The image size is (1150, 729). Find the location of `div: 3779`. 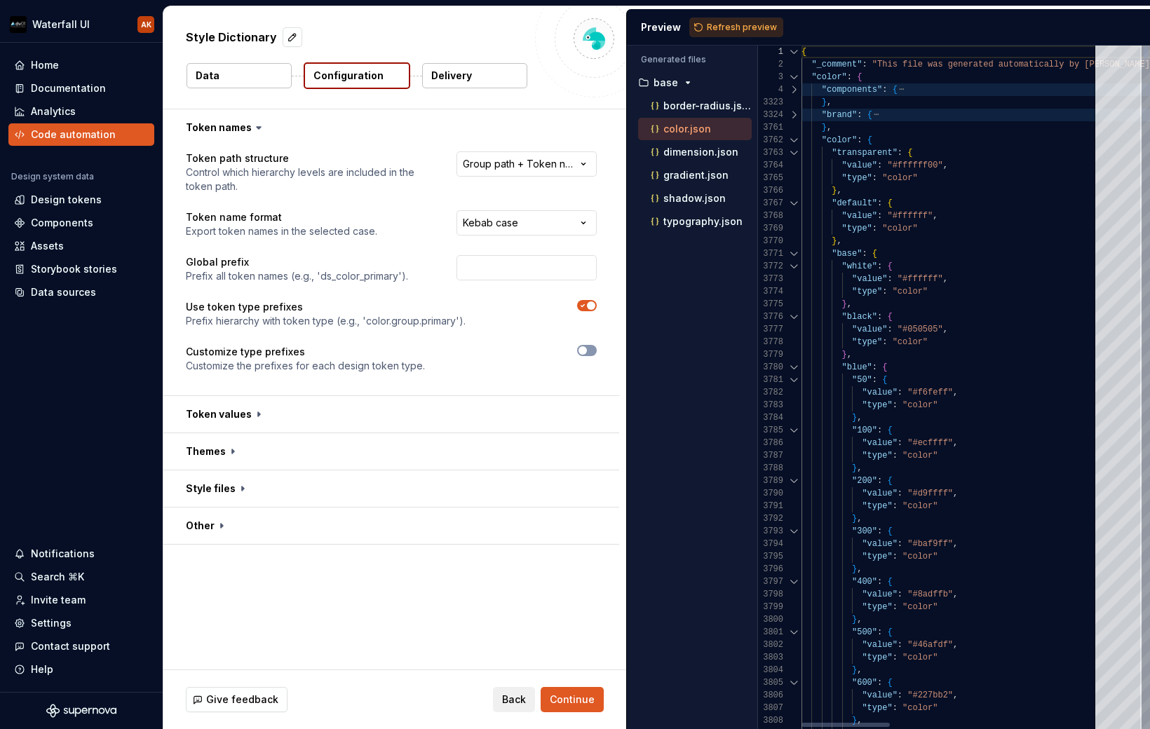

div: 3779 is located at coordinates (771, 355).